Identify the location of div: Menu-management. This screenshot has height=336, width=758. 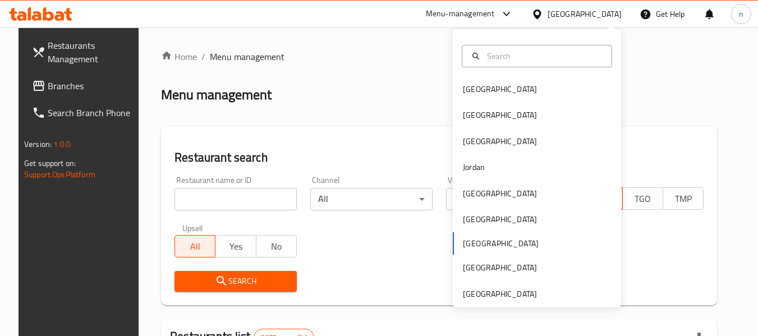
(460, 14).